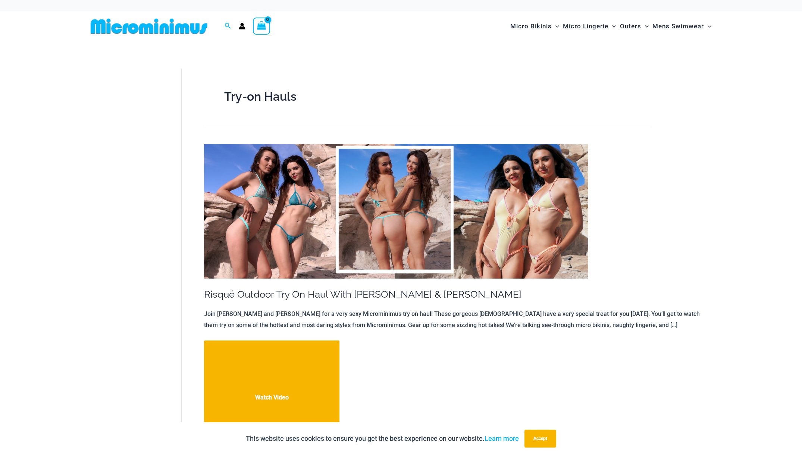  Describe the element at coordinates (149, 26) in the screenshot. I see `img: MM SHOP LOGO FLAT` at that location.